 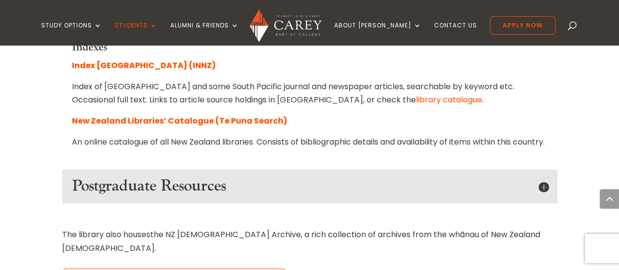 What do you see at coordinates (310, 49) in the screenshot?
I see `h4: Indexes` at bounding box center [310, 49].